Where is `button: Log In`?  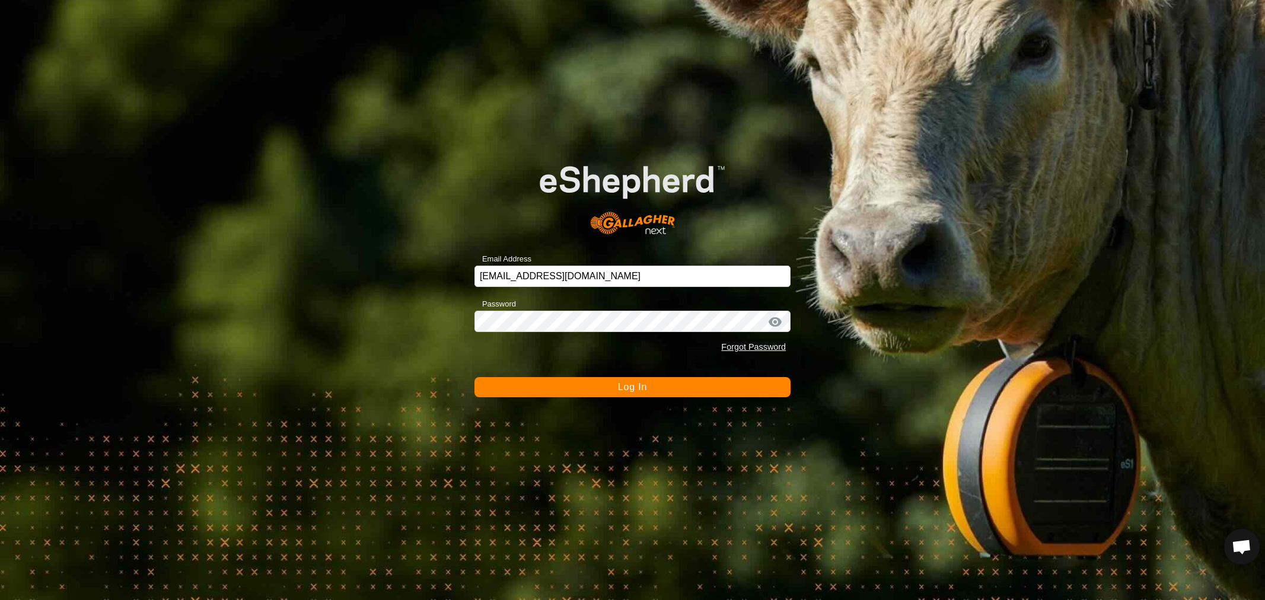
button: Log In is located at coordinates (632, 387).